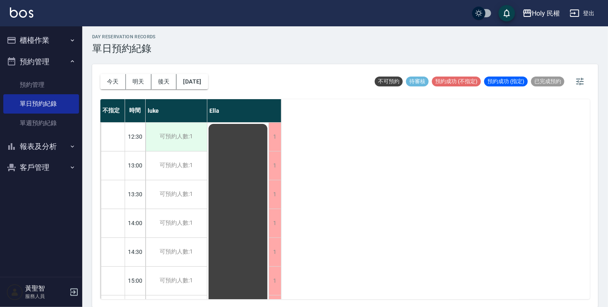 Image resolution: width=608 pixels, height=307 pixels. I want to click on div: 15:00, so click(135, 281).